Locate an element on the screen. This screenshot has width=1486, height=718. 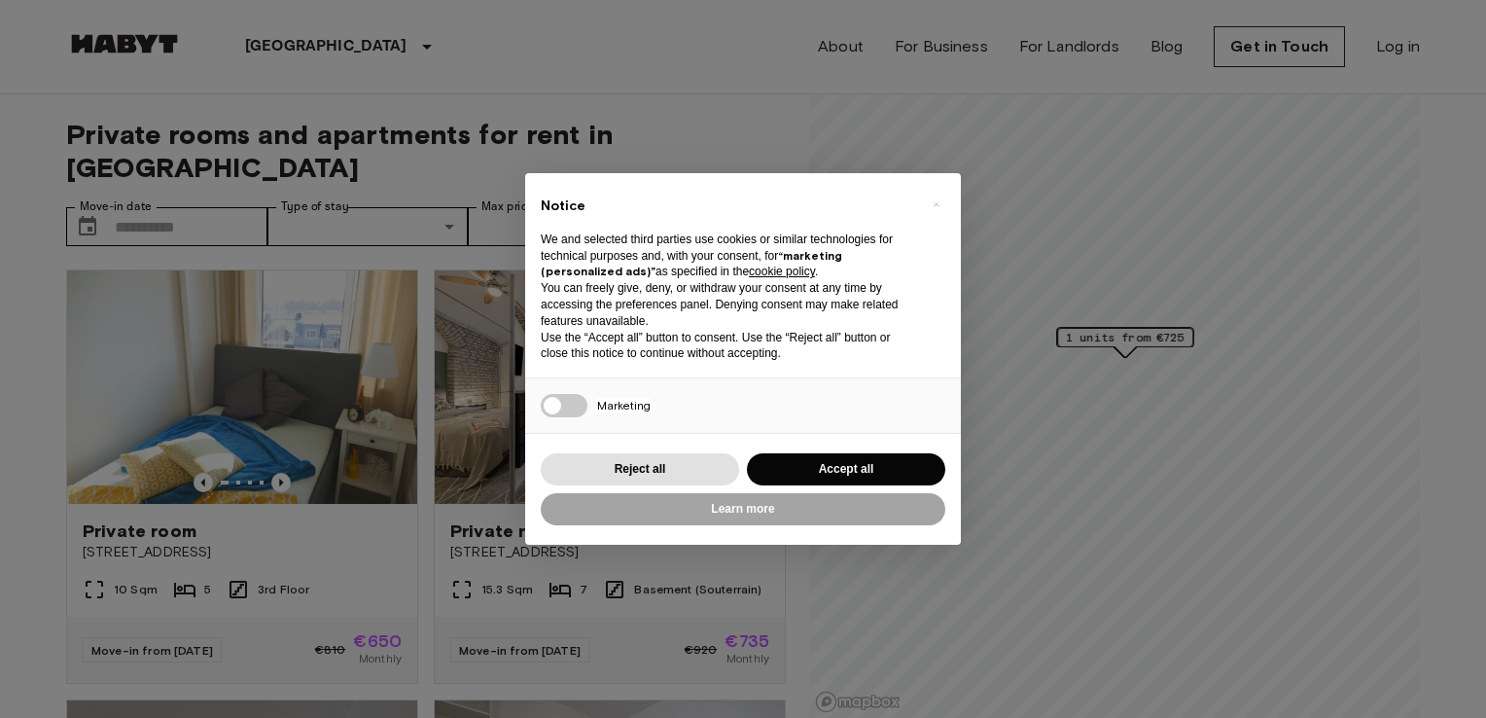
button: Learn more is located at coordinates (743, 509).